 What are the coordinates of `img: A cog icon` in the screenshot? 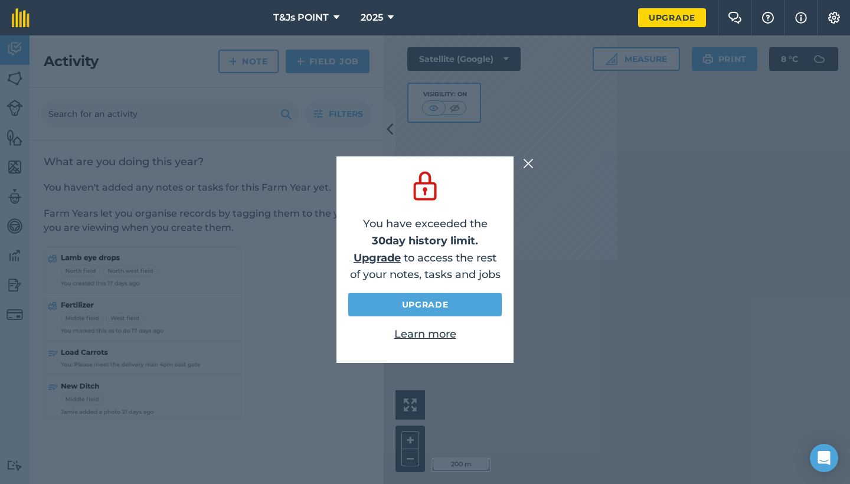 It's located at (834, 18).